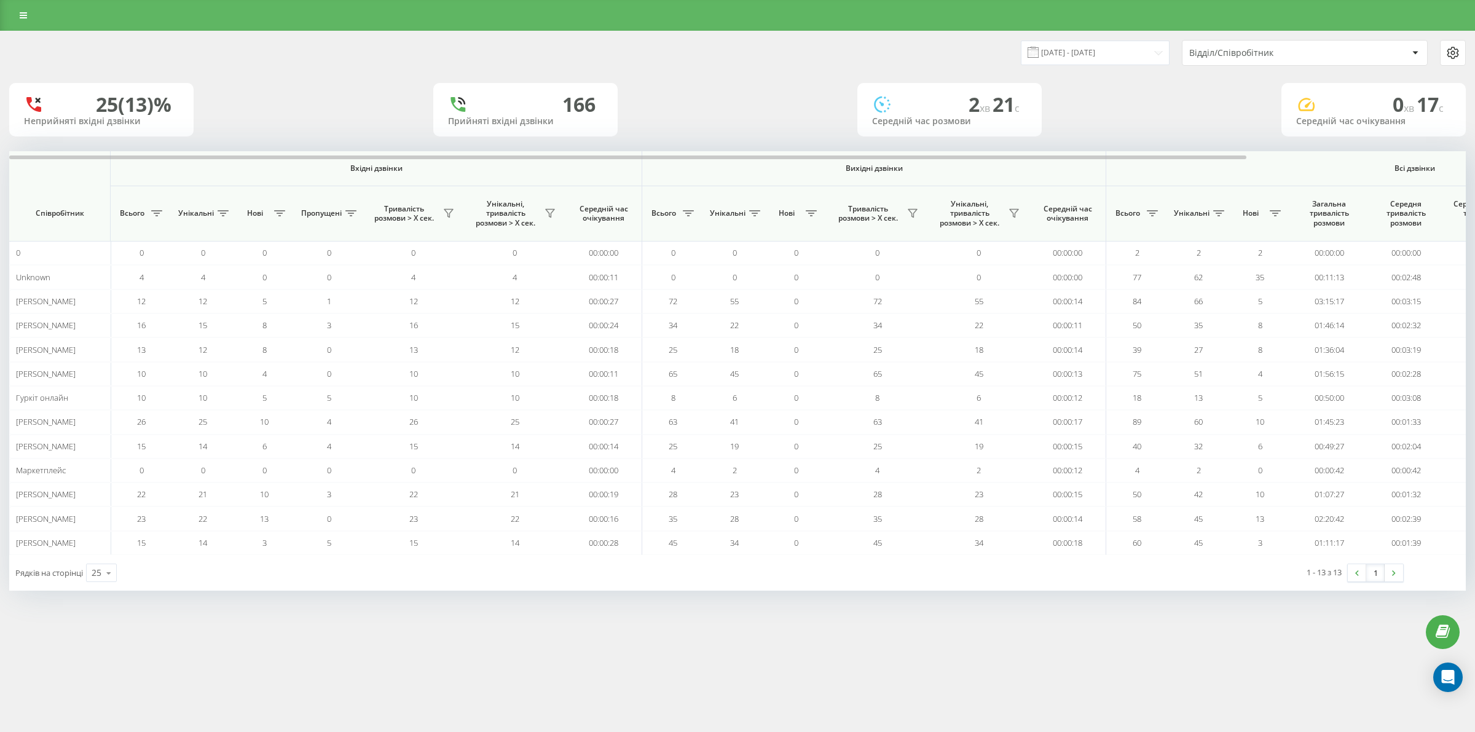 This screenshot has width=1475, height=732. I want to click on td: 00:03:08, so click(1406, 398).